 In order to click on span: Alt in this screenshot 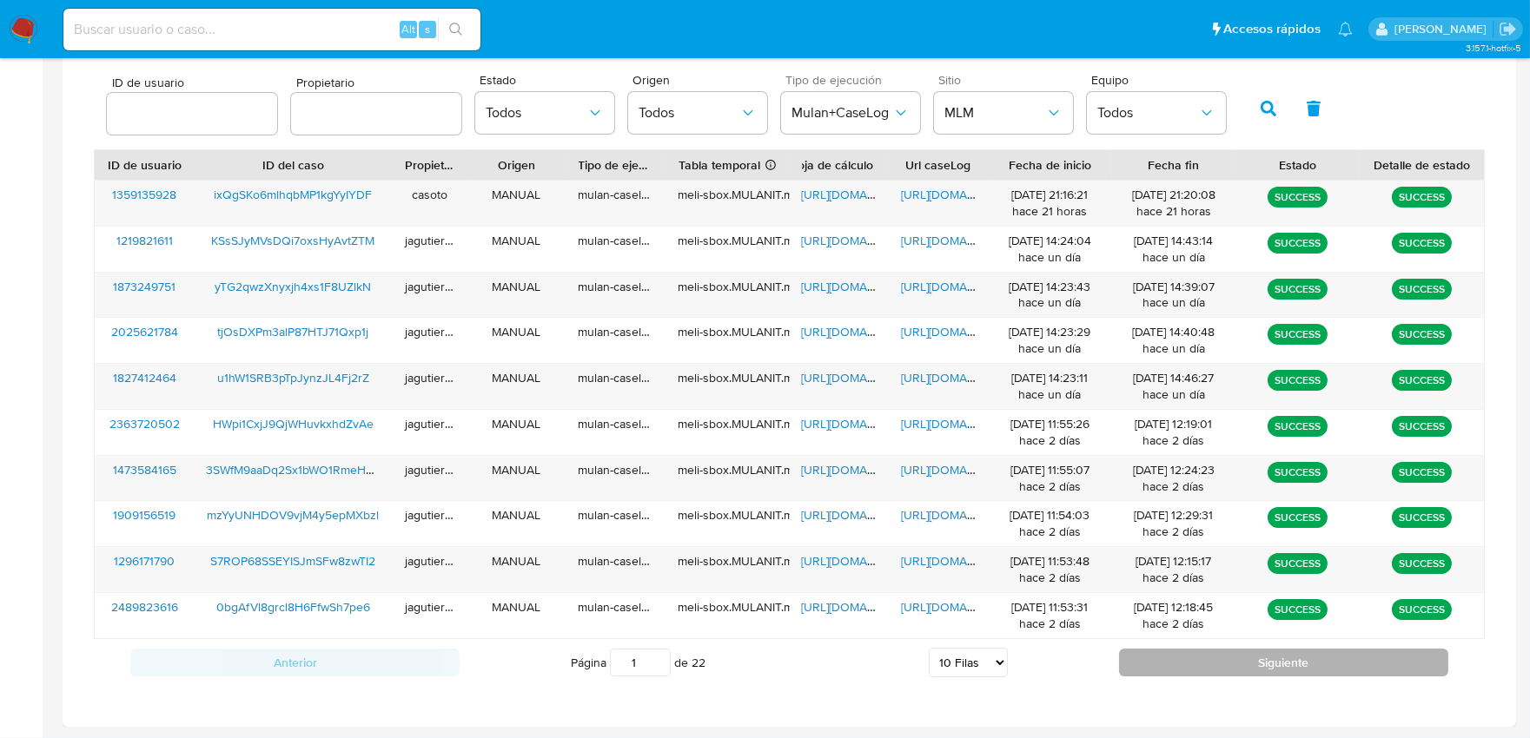, I will do `click(408, 29)`.